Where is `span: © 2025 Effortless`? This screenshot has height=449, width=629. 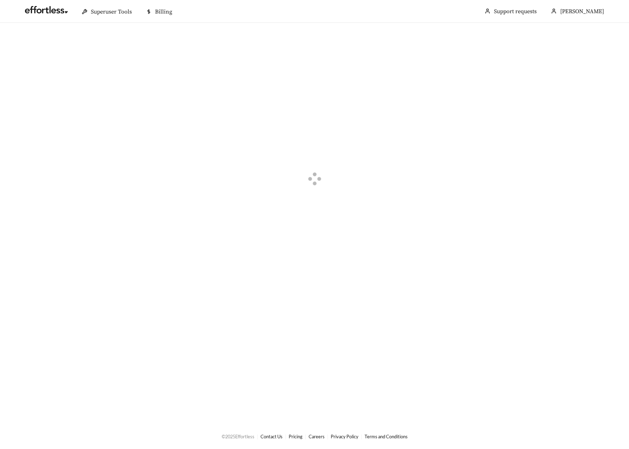
span: © 2025 Effortless is located at coordinates (238, 436).